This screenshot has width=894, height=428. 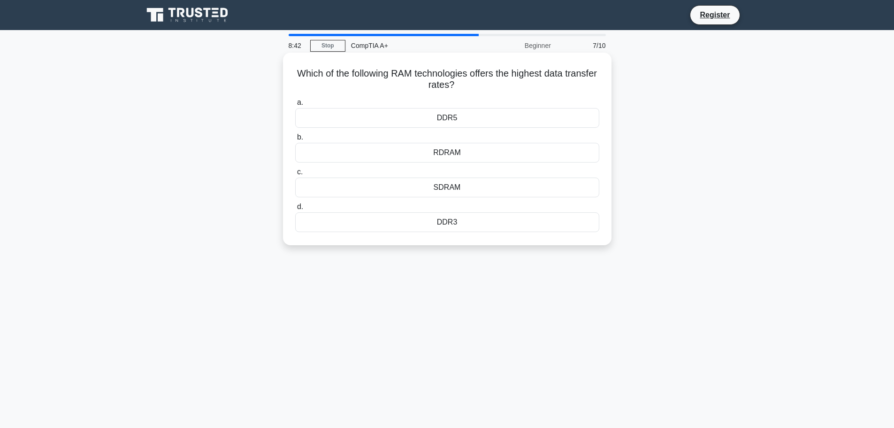 What do you see at coordinates (447, 222) in the screenshot?
I see `div: DDR3` at bounding box center [447, 222].